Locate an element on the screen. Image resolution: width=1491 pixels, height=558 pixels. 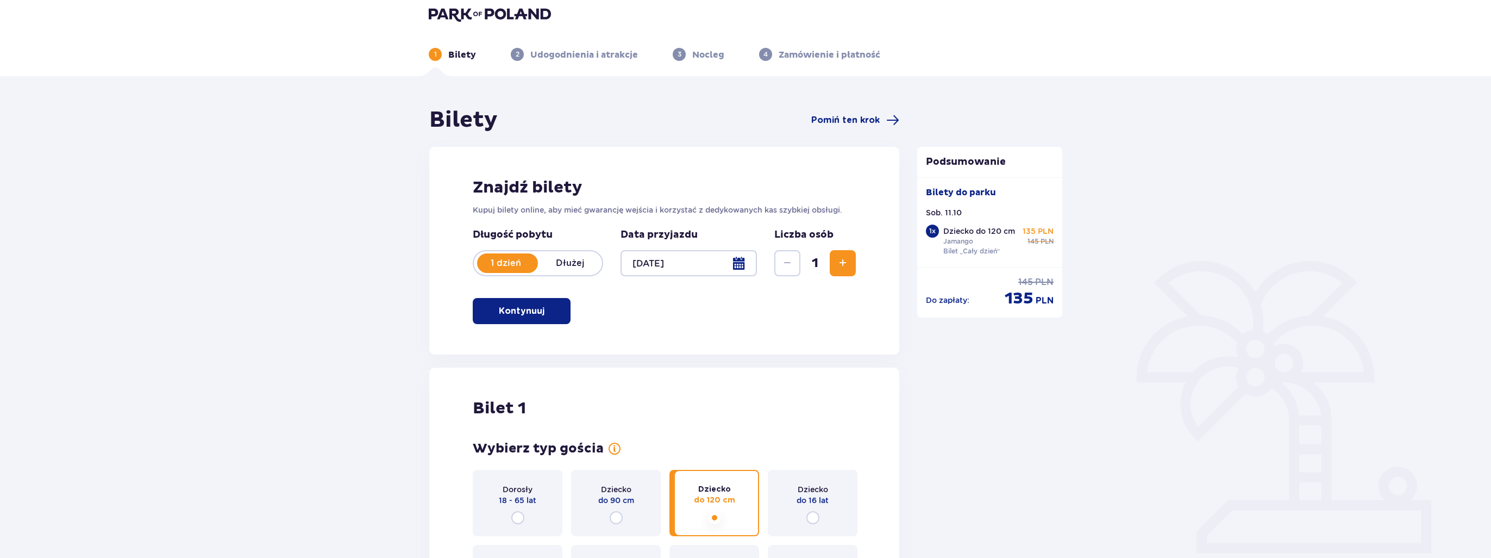
p: Zamówienie i płatność is located at coordinates (829, 55).